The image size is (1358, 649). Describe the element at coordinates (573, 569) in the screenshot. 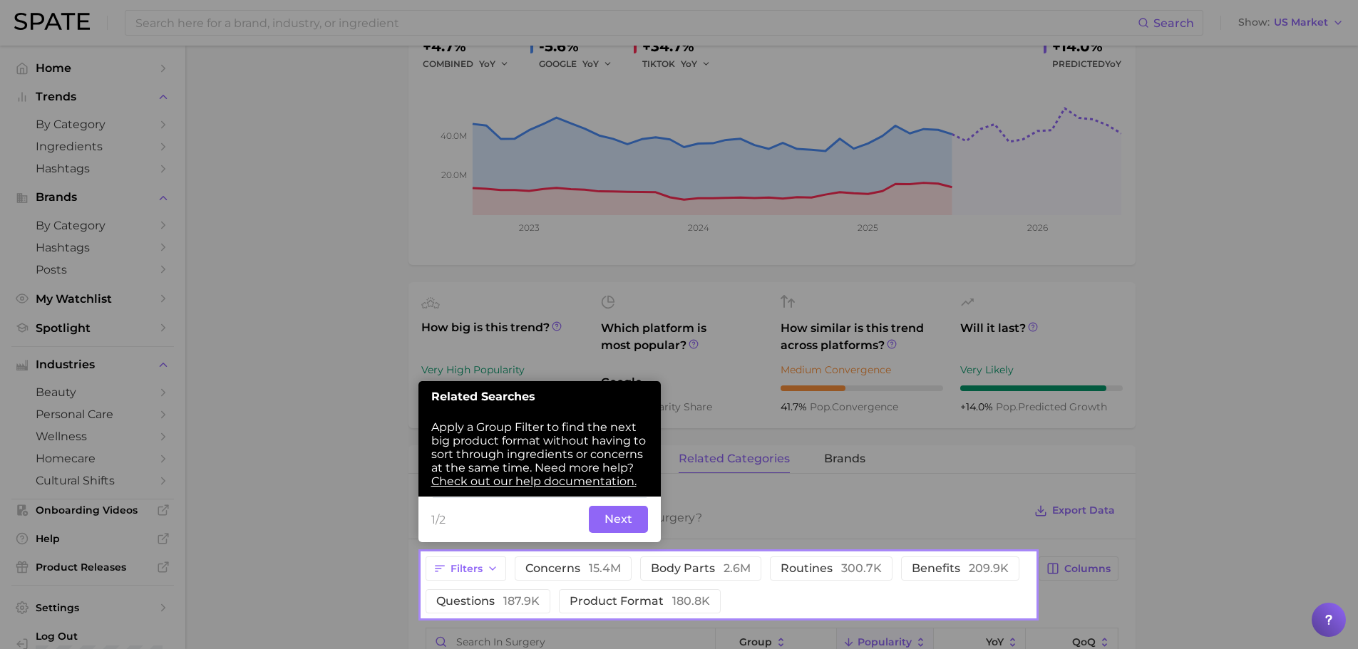

I see `span: concerns` at that location.